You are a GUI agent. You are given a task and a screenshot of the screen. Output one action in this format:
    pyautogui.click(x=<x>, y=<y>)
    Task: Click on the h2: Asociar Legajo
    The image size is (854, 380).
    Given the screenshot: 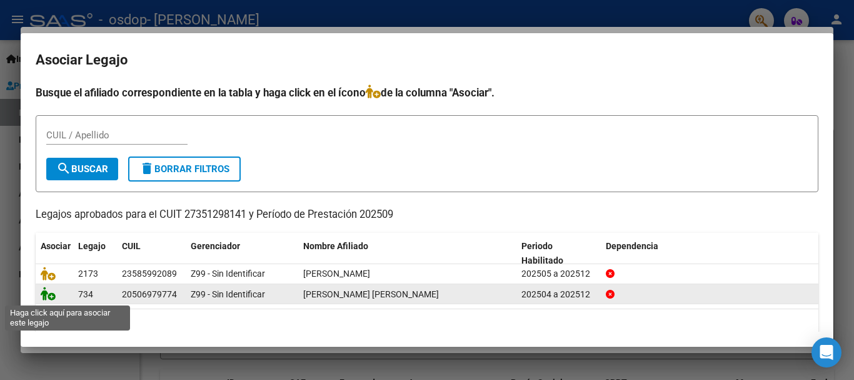 What is the action you would take?
    pyautogui.click(x=427, y=60)
    